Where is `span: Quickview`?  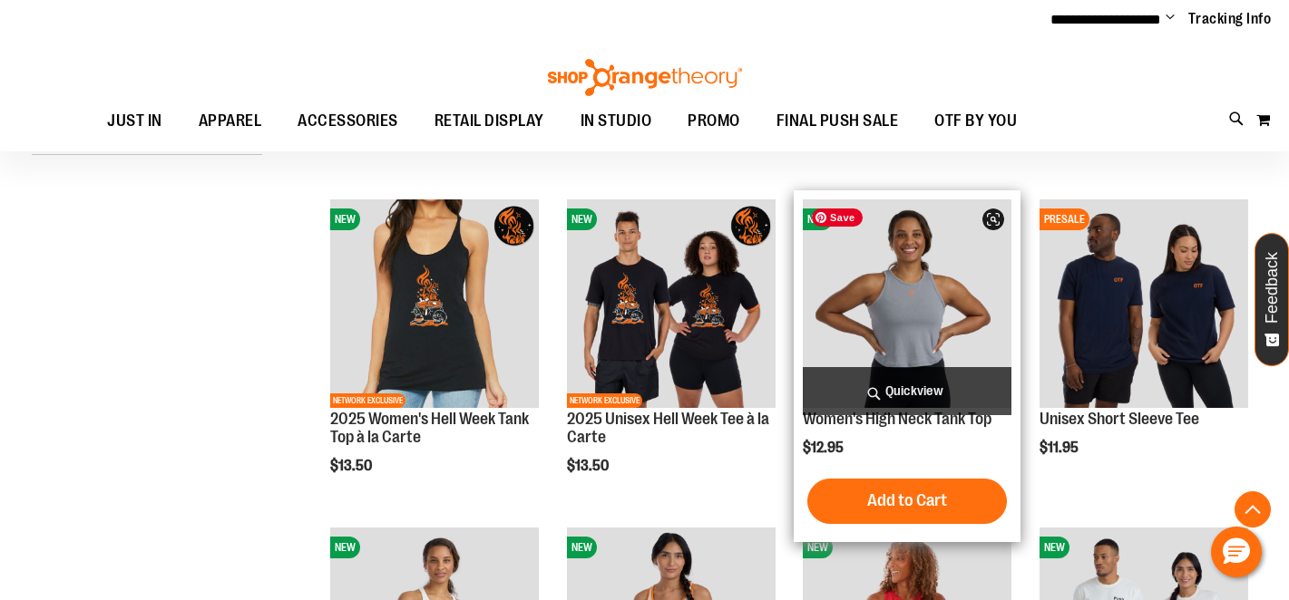
span: Quickview is located at coordinates (907, 391).